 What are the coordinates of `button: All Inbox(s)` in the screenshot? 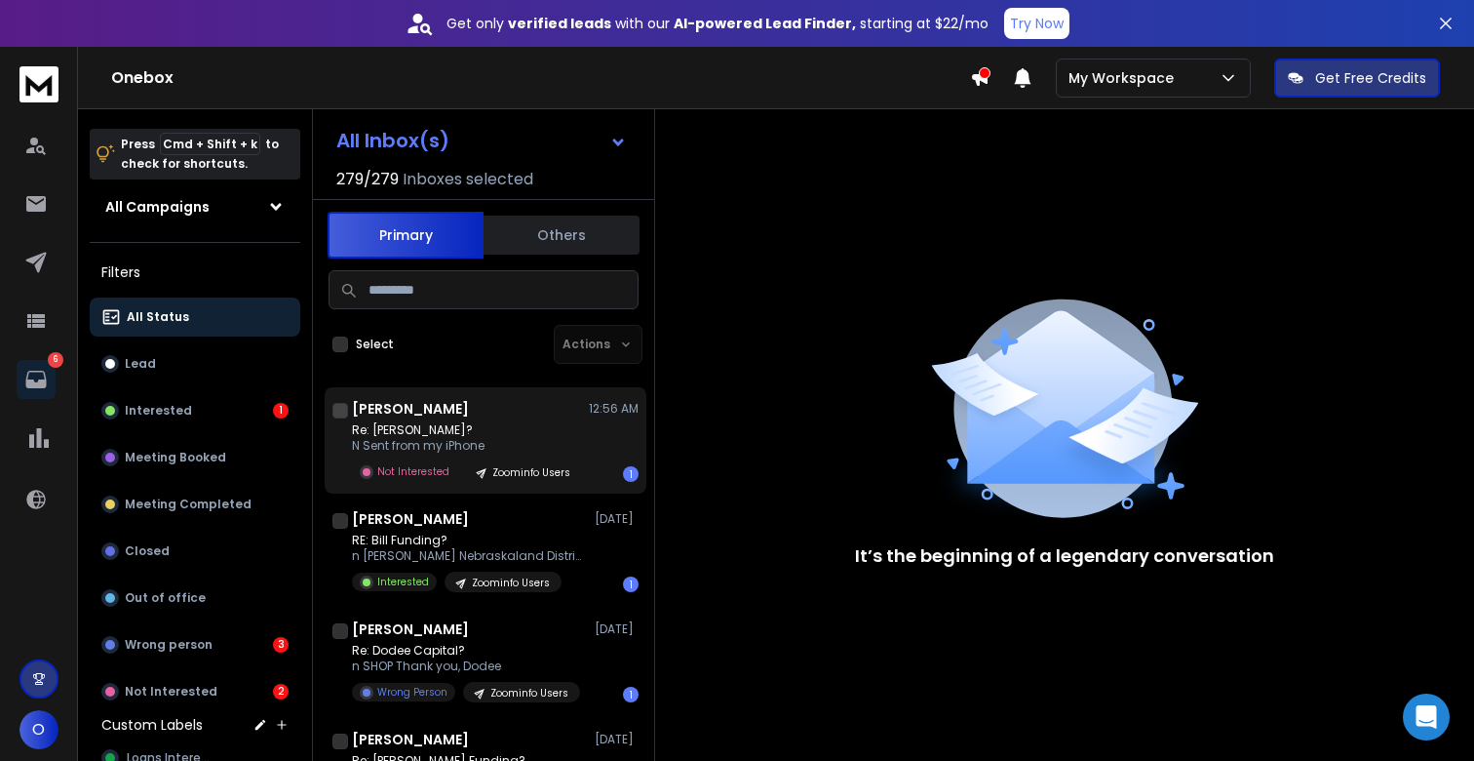 It's located at (482, 140).